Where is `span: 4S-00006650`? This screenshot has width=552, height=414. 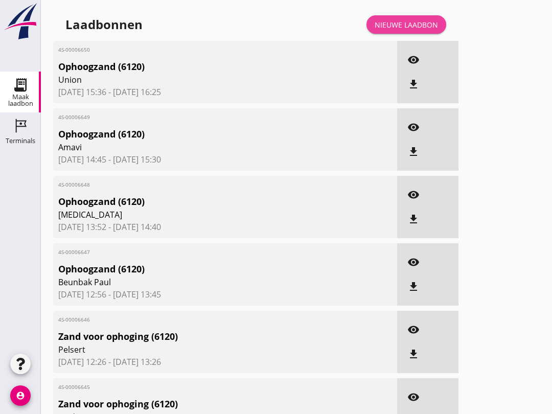 span: 4S-00006650 is located at coordinates (197, 50).